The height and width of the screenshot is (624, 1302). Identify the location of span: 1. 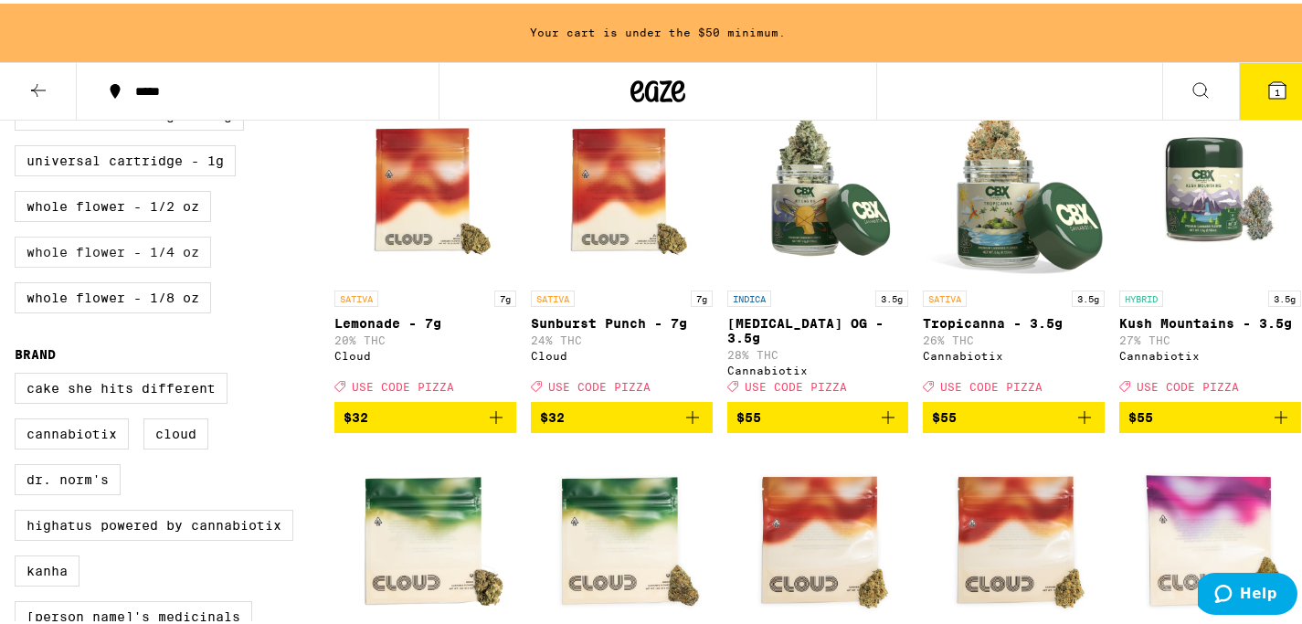
(1278, 89).